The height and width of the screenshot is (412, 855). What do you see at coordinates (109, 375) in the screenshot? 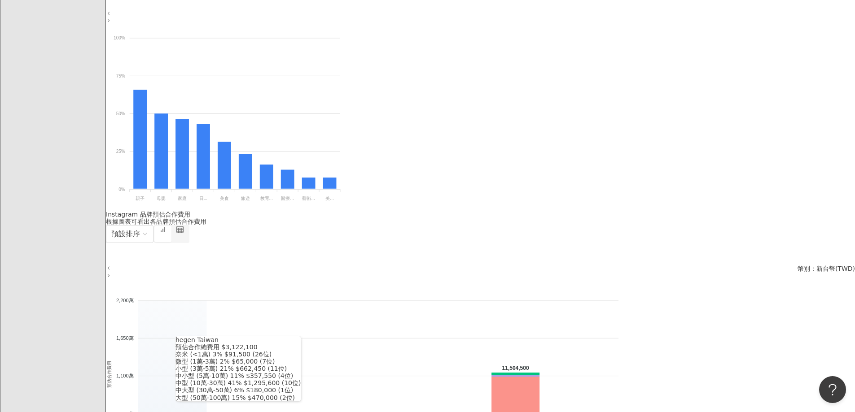
I see `text: 預估合作費用` at bounding box center [109, 375].